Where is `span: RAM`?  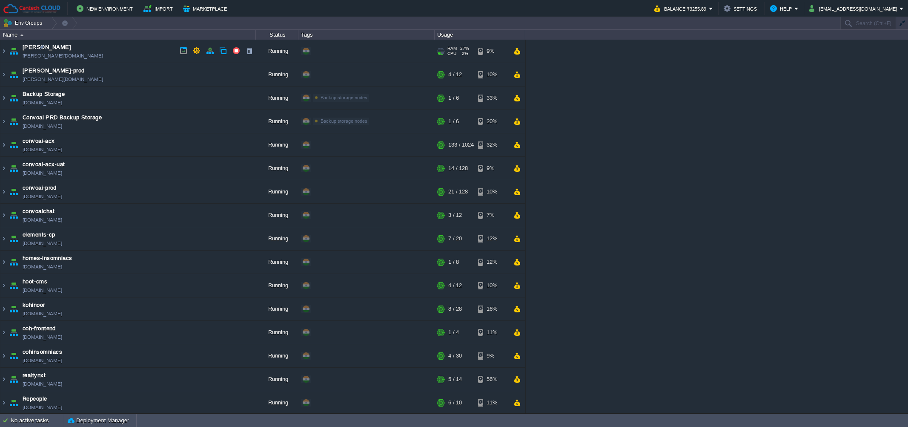
span: RAM is located at coordinates (452, 49).